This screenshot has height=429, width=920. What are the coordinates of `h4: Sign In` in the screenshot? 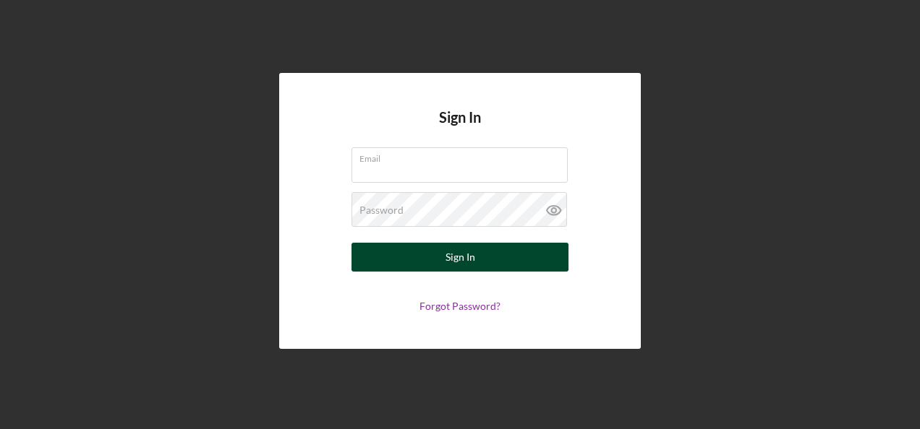 It's located at (460, 128).